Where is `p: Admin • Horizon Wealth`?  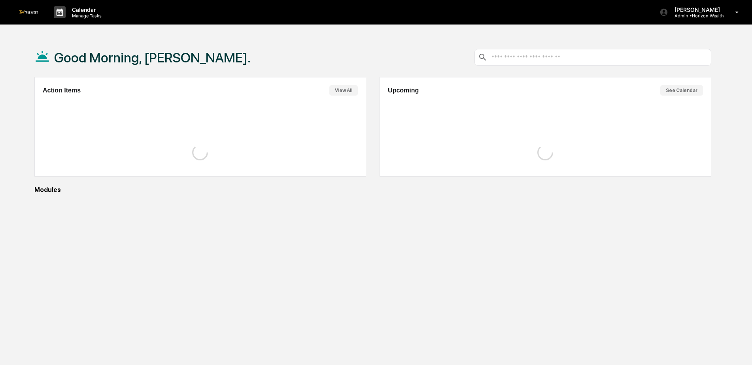
p: Admin • Horizon Wealth is located at coordinates (695, 16).